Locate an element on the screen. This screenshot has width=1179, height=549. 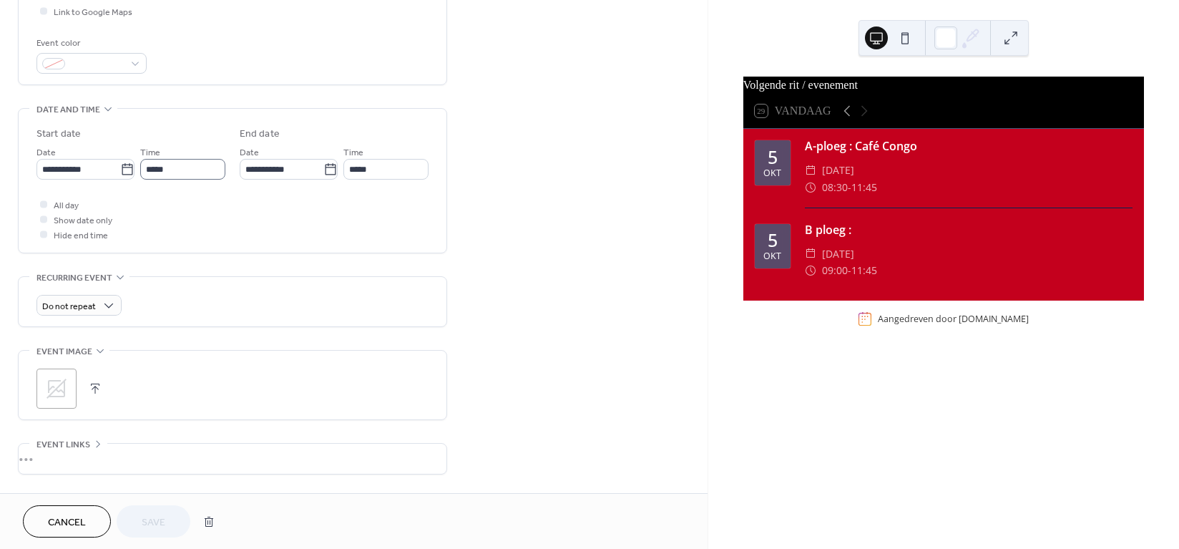
span: Event links is located at coordinates (63, 444).